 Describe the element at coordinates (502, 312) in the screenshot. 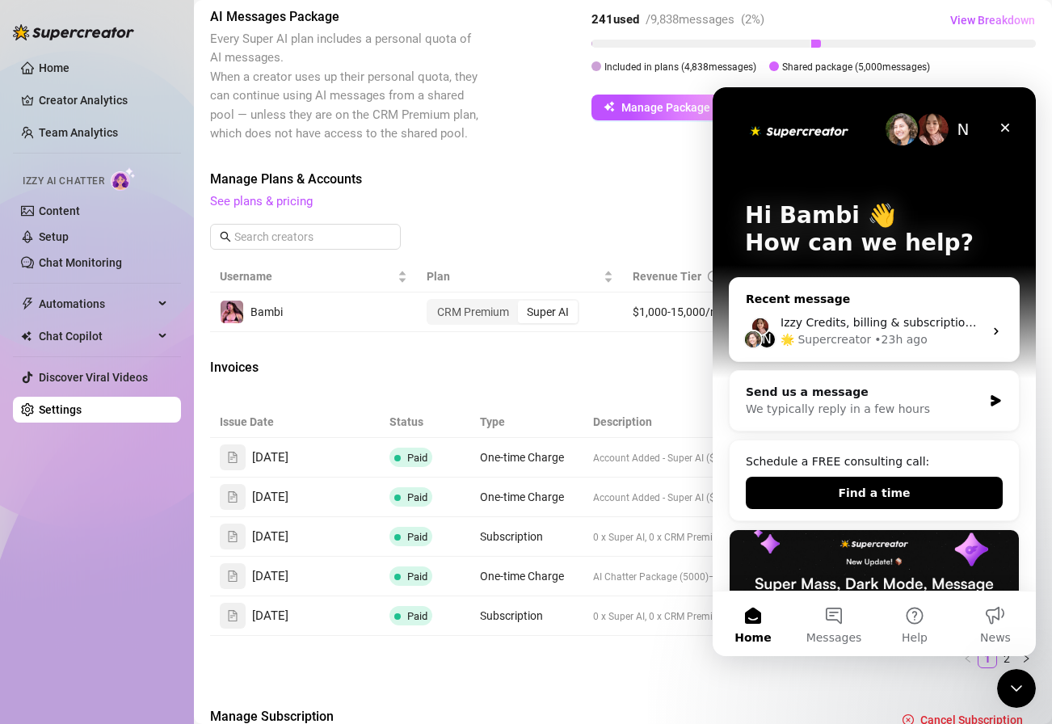

I see `div: segmented control` at that location.